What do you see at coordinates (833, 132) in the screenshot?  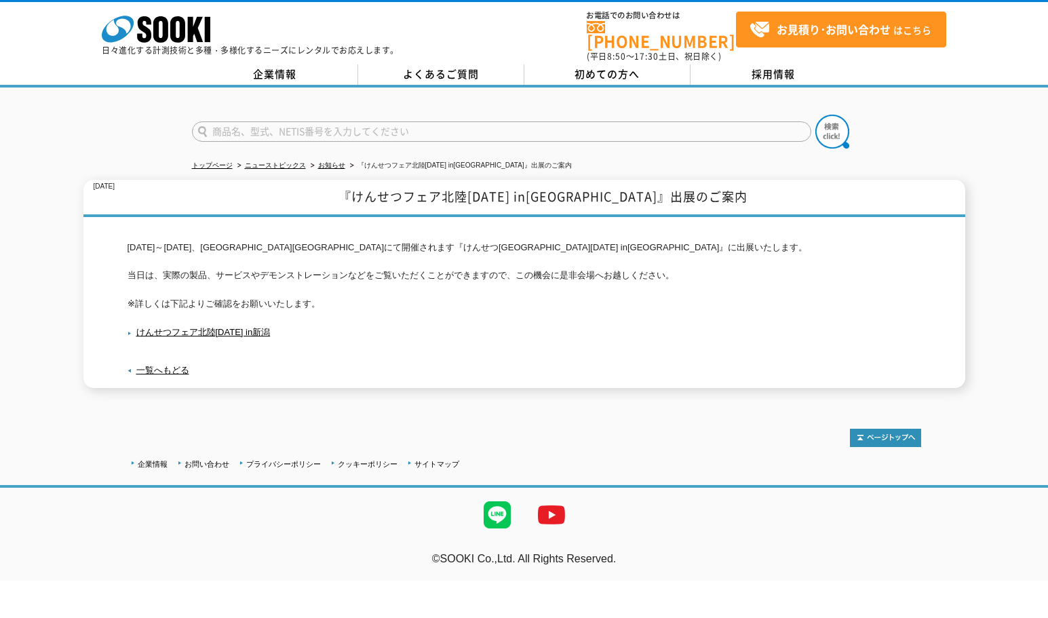 I see `img: btn_search.png` at bounding box center [833, 132].